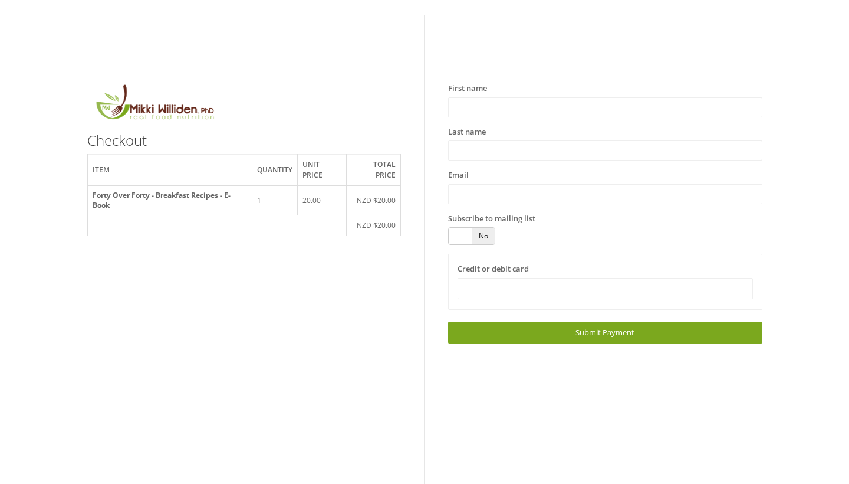 This screenshot has height=484, width=849. I want to click on th: Total price, so click(374, 170).